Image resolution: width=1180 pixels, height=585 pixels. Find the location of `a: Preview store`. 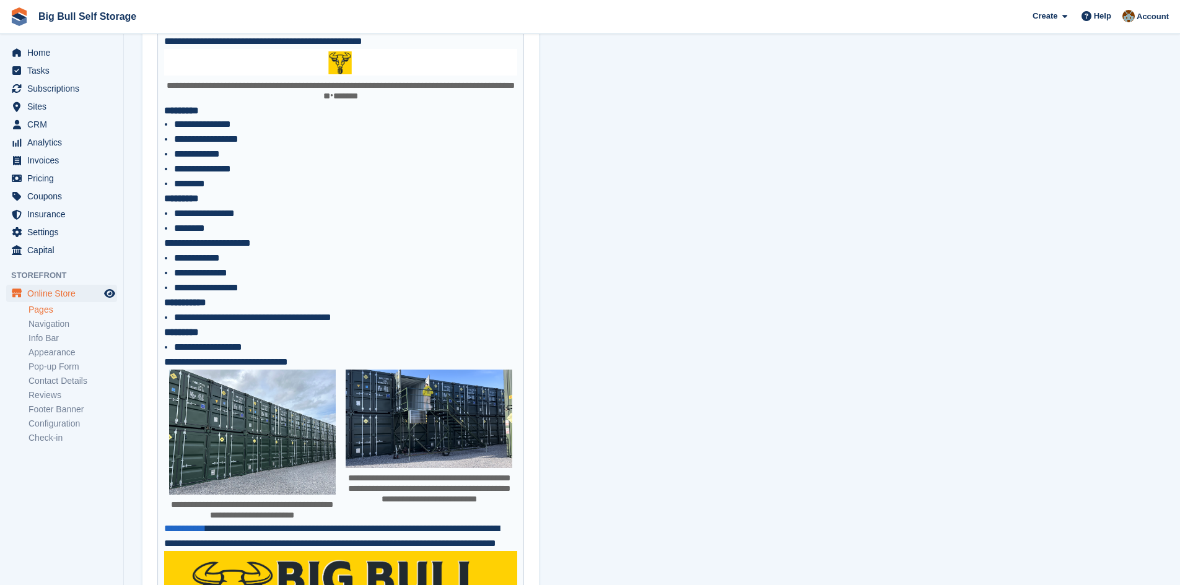

a: Preview store is located at coordinates (110, 294).